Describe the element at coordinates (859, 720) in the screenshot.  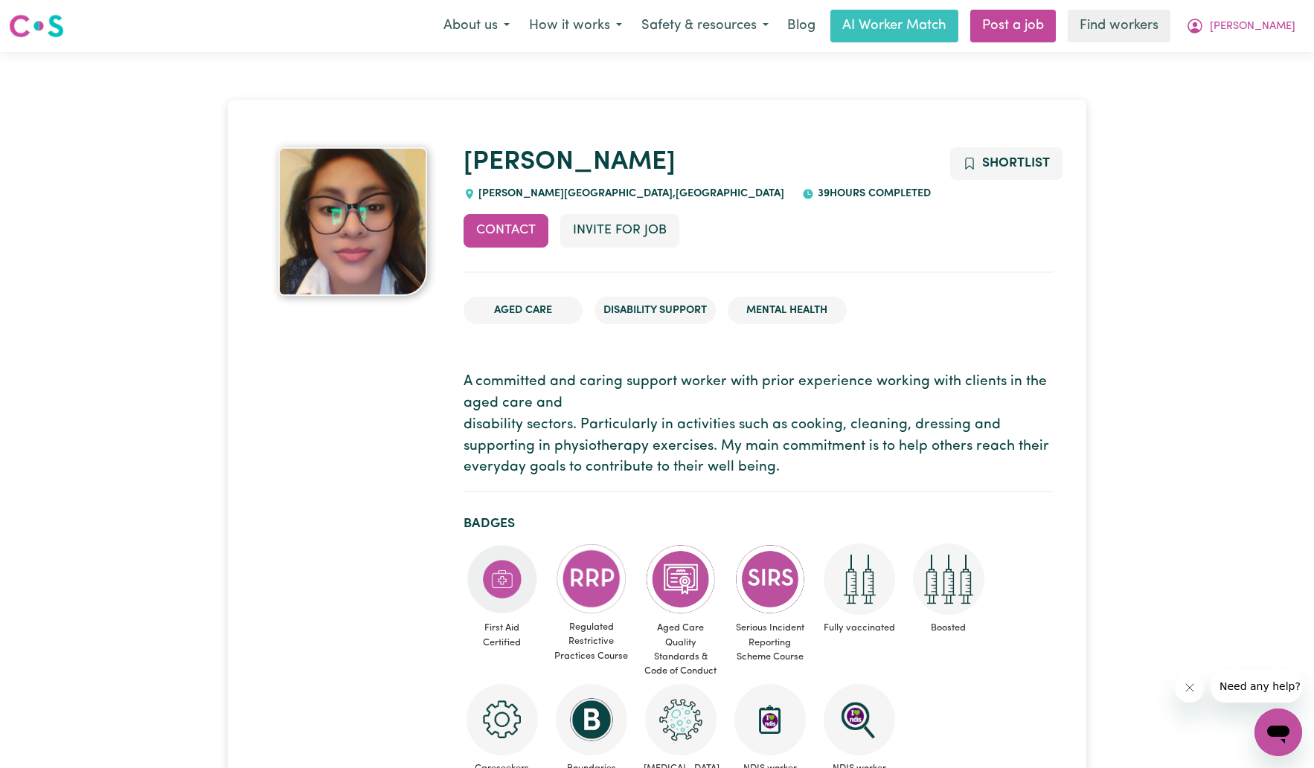
I see `img: NDIS Worker Screening Verified` at that location.